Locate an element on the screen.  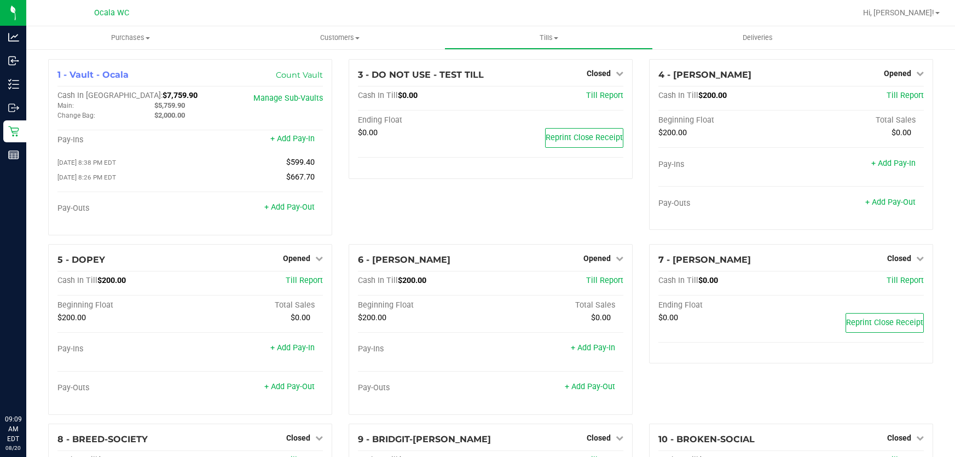
a: Manage Sub-Vaults is located at coordinates (288, 98).